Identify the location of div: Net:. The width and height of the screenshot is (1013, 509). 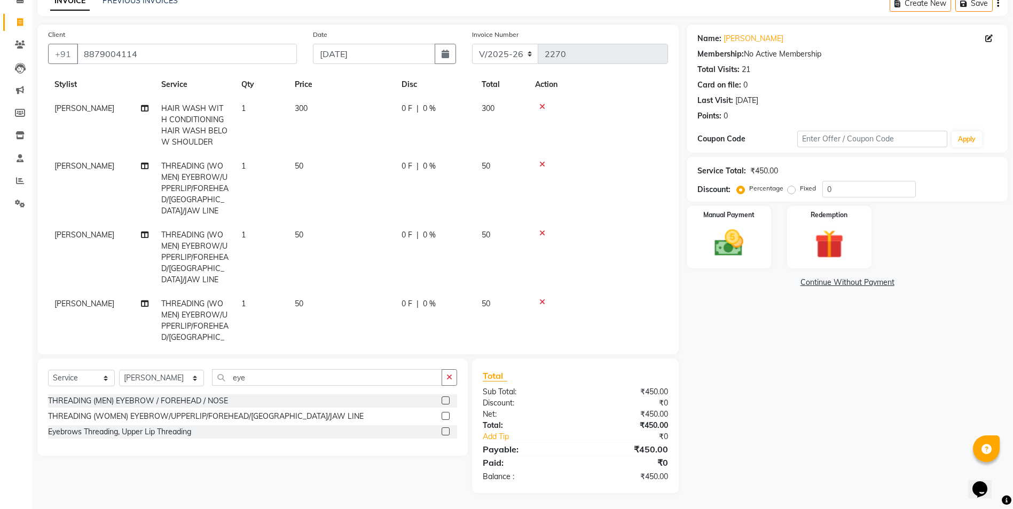
(525, 414).